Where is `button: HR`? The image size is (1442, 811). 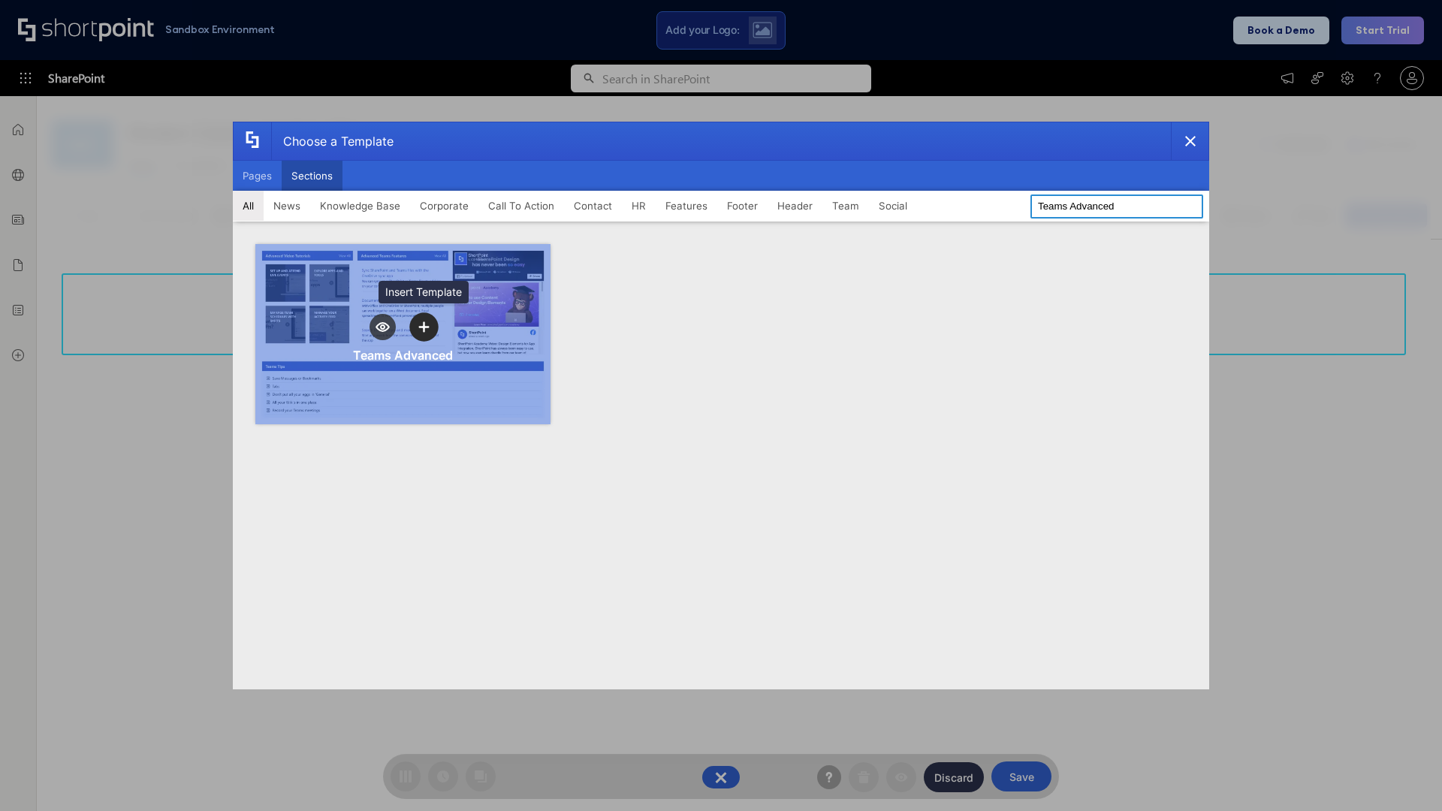 button: HR is located at coordinates (638, 206).